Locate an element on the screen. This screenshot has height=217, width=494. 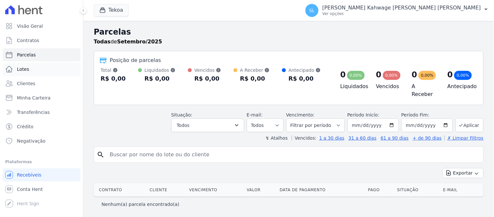
th: Valor is located at coordinates (261, 190).